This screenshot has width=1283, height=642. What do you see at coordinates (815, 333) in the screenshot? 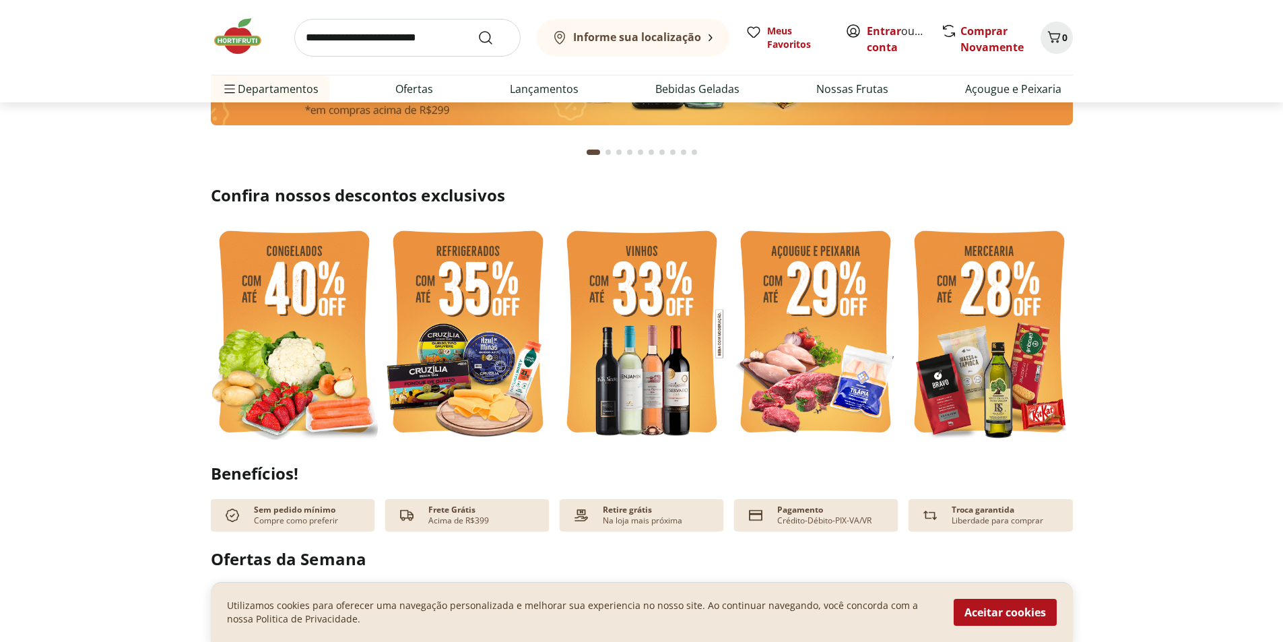
I see `img: açougue` at bounding box center [815, 333].